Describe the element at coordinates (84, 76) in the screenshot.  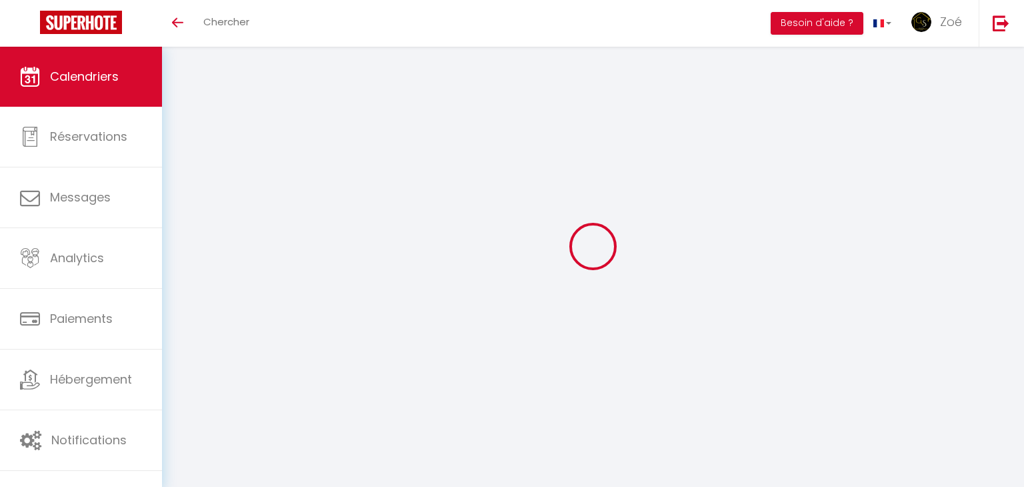
I see `span: Calendriers` at that location.